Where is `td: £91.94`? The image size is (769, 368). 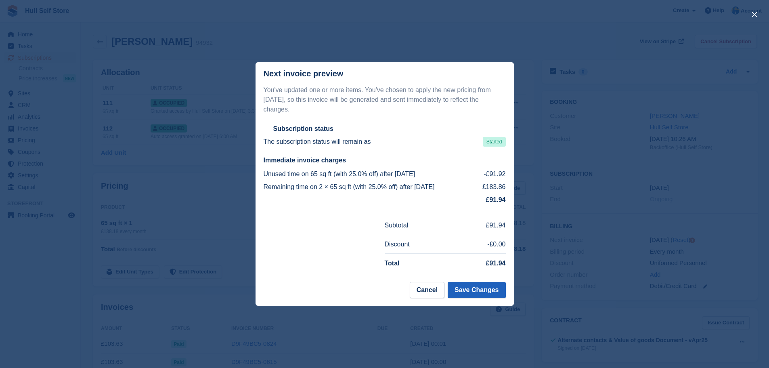
td: £91.94 is located at coordinates (479, 225).